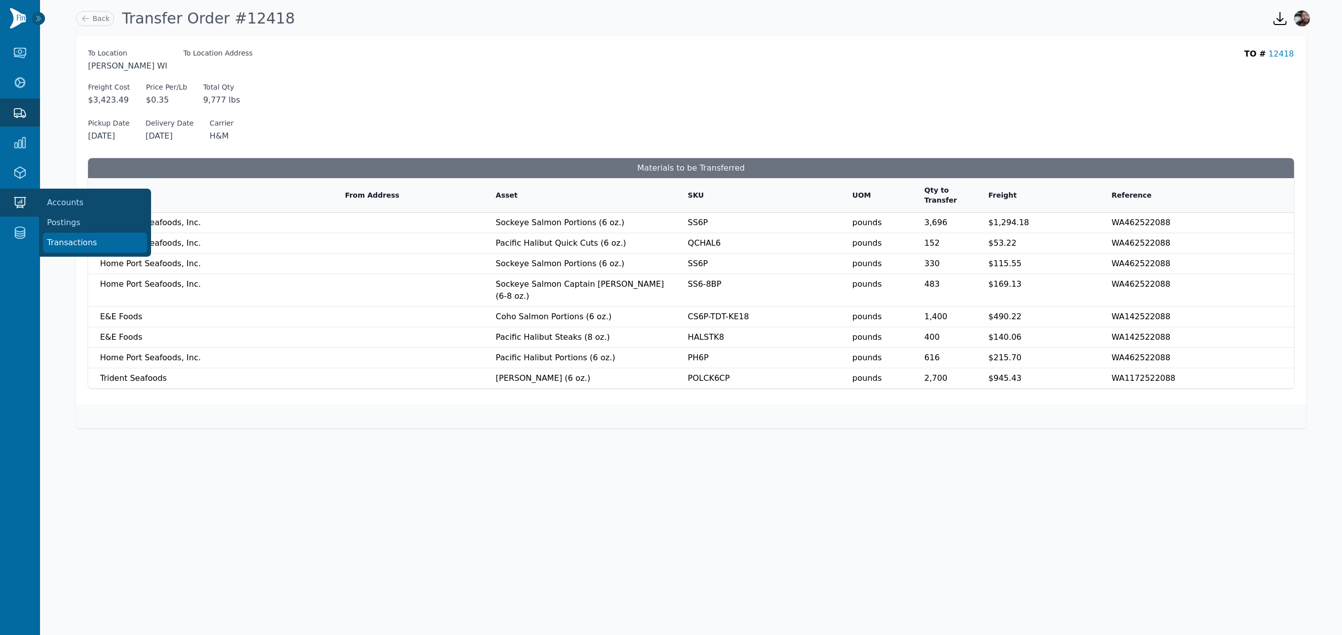 The image size is (1342, 635). What do you see at coordinates (167, 100) in the screenshot?
I see `span: $0.35` at bounding box center [167, 100].